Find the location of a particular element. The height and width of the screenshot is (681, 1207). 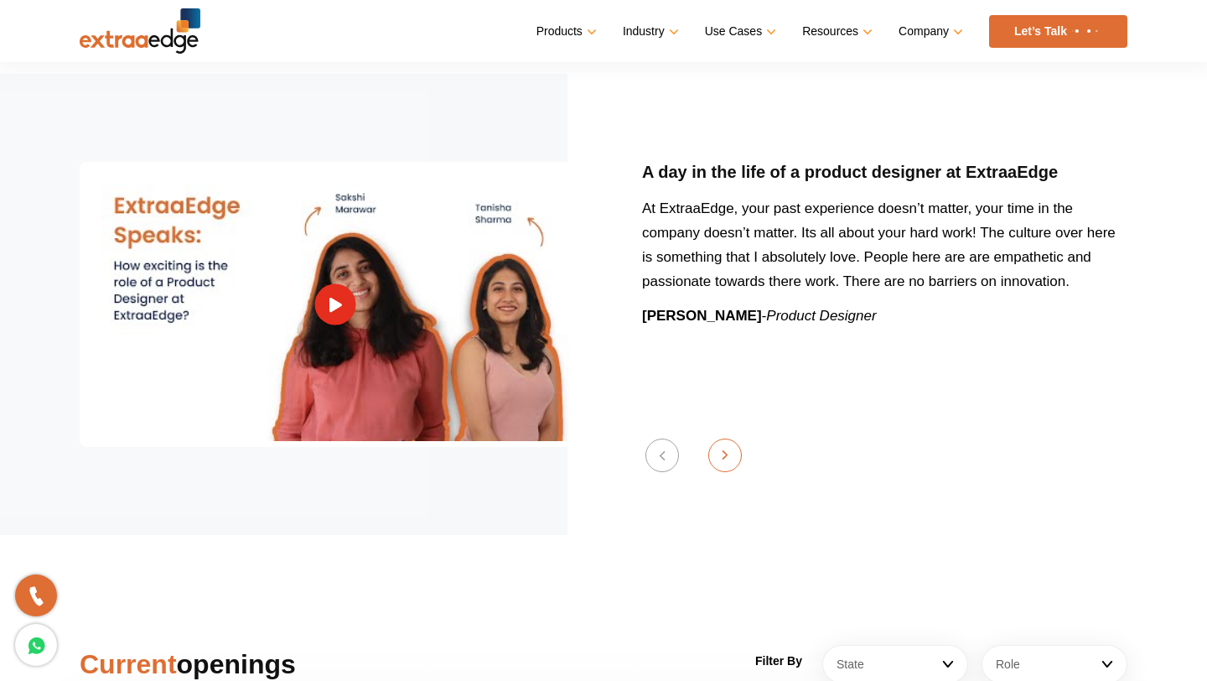

i: Product Designer is located at coordinates (820, 315).